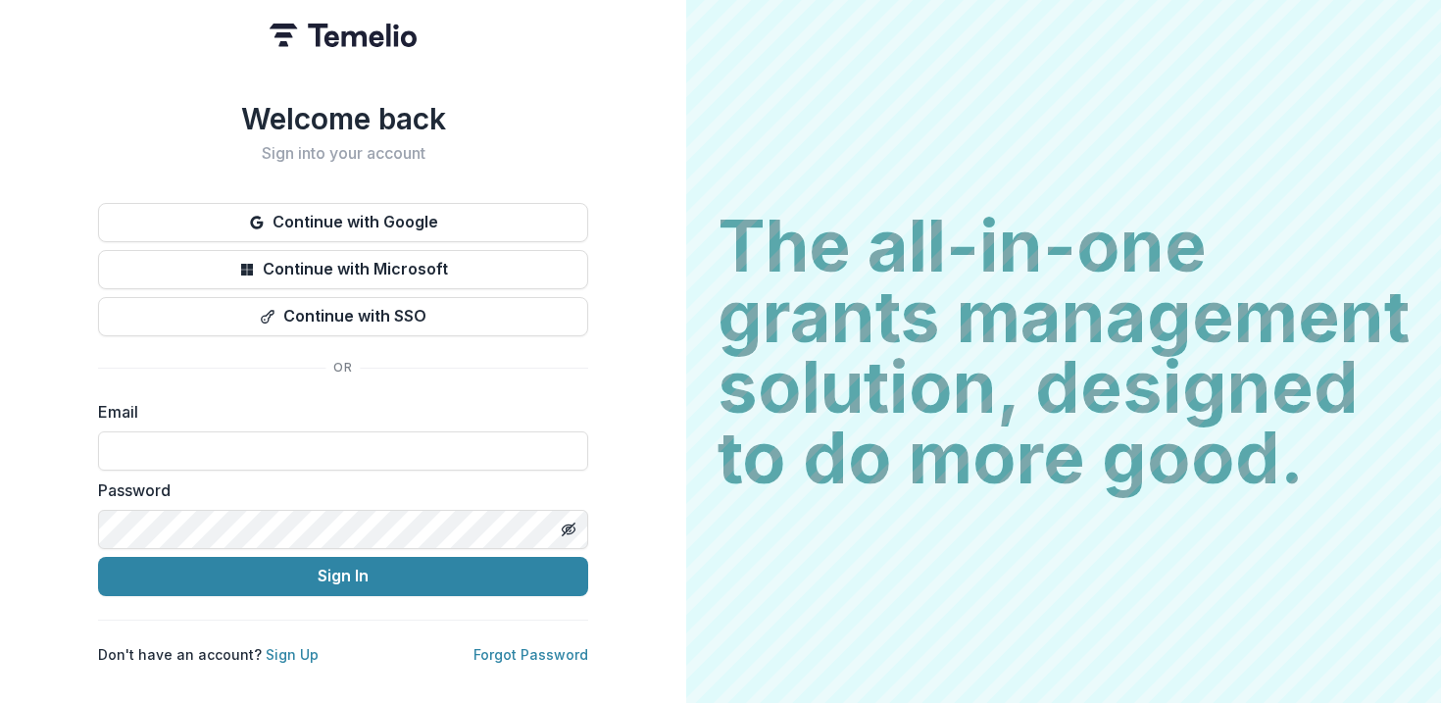 The image size is (1441, 703). I want to click on h2: Sign into your account, so click(343, 153).